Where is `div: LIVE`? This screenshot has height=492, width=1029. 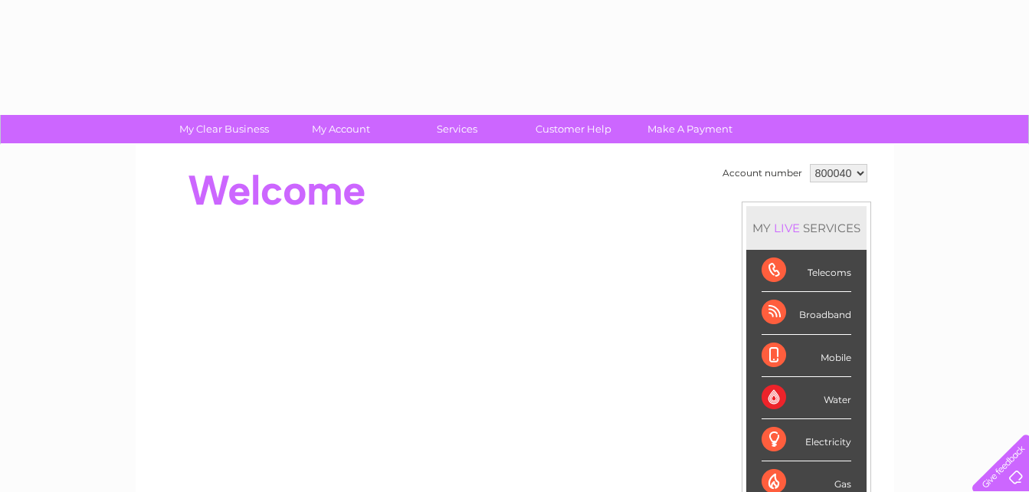
div: LIVE is located at coordinates (787, 227).